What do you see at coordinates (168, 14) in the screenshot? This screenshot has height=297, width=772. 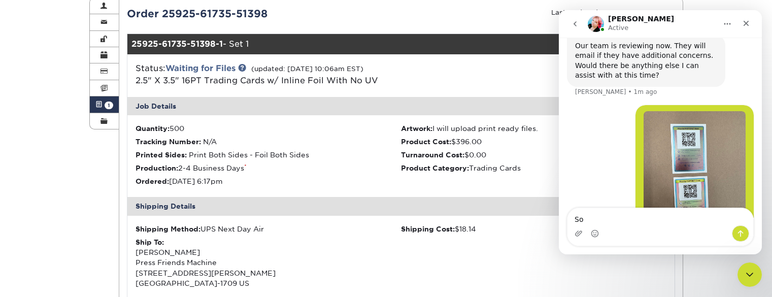 I see `button: Home` at bounding box center [168, 14].